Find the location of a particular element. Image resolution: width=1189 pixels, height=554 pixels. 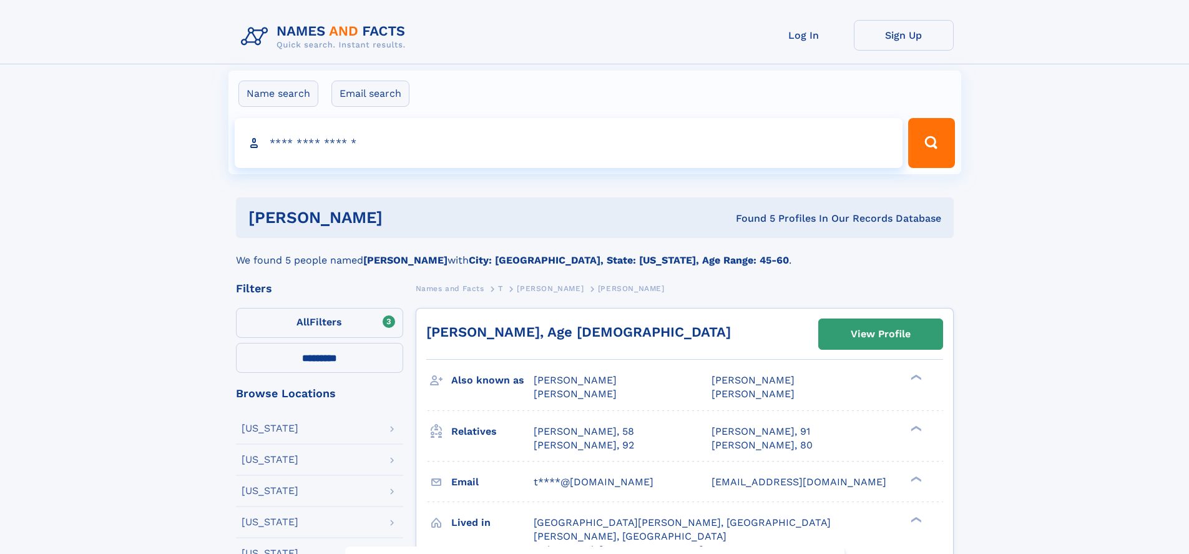

div: Browse Locations is located at coordinates (320, 393).